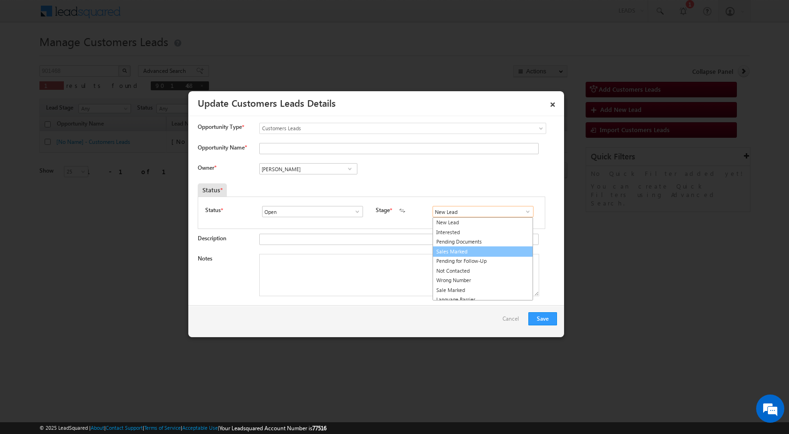 The height and width of the screenshot is (434, 789). I want to click on span: Opportunity Type, so click(220, 127).